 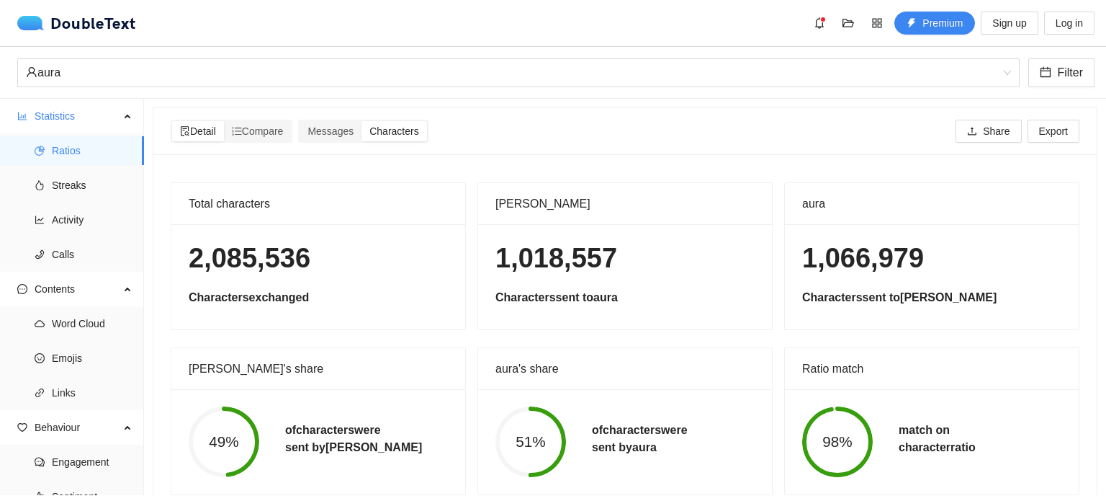 What do you see at coordinates (820, 23) in the screenshot?
I see `button: bell` at bounding box center [820, 23].